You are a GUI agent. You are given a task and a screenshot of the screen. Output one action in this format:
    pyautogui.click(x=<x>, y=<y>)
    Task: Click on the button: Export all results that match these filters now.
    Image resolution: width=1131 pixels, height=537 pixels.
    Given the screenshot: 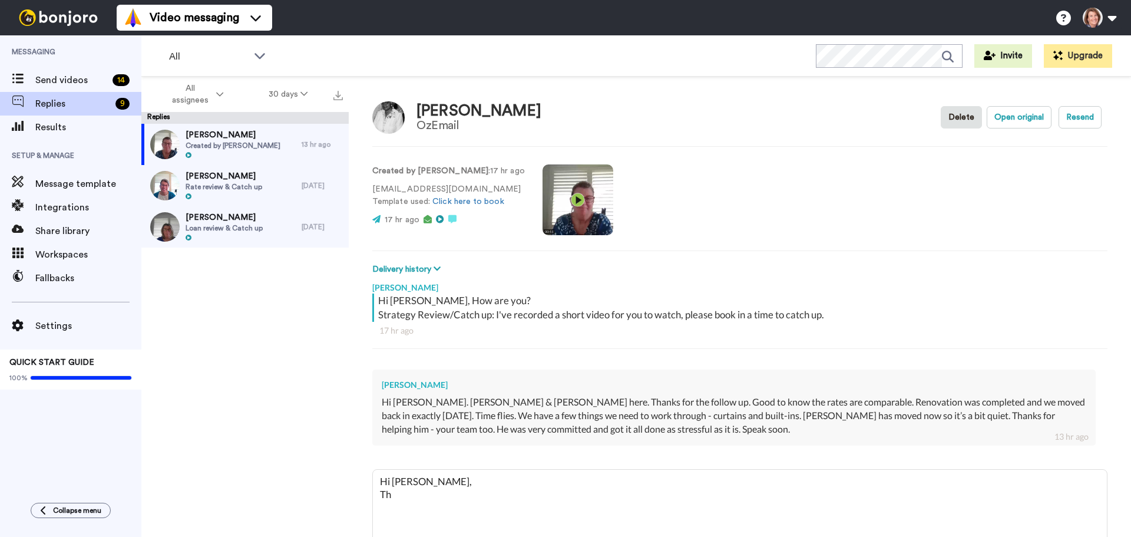 What is the action you would take?
    pyautogui.click(x=338, y=94)
    